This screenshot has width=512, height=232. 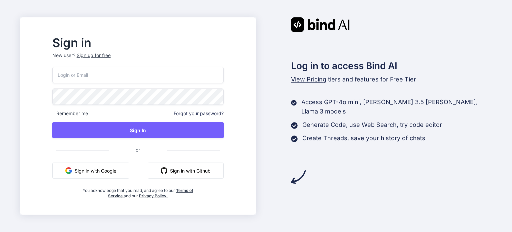 I want to click on img: google, so click(x=69, y=170).